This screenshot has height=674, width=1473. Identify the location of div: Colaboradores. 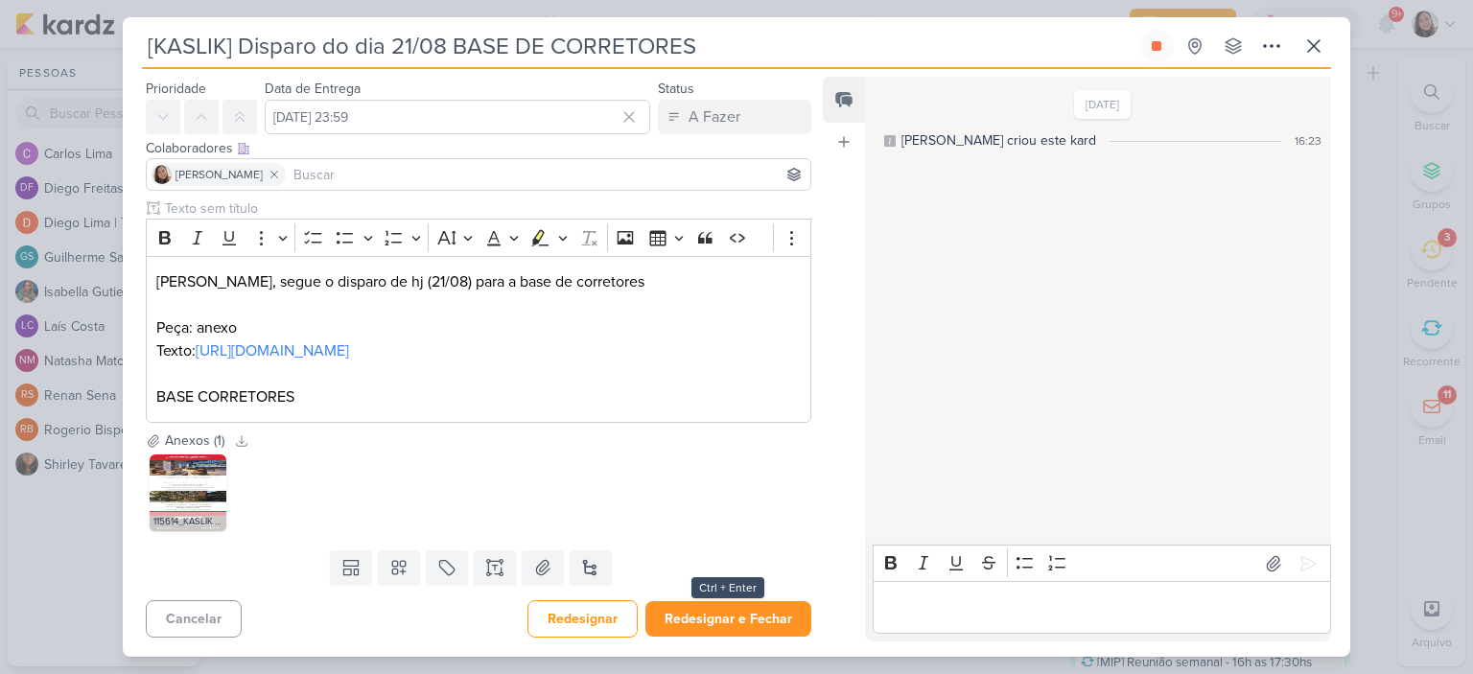
(478, 148).